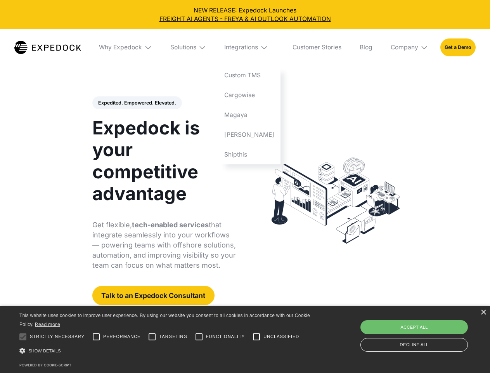 This screenshot has height=373, width=490. I want to click on div: Chat Widget, so click(425, 331).